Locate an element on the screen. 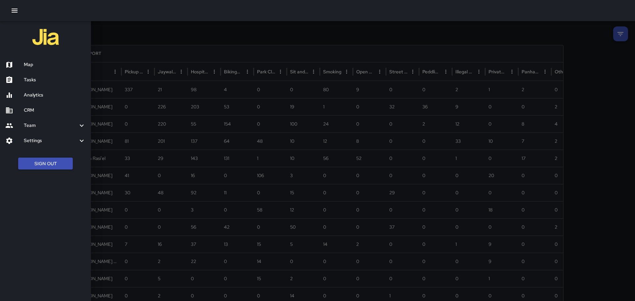 This screenshot has width=635, height=301. button: Sign Out is located at coordinates (45, 164).